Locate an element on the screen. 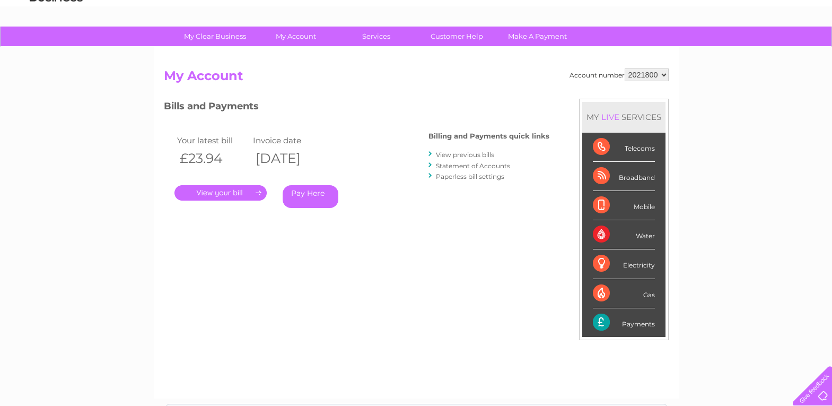 This screenshot has height=406, width=832. span: 0333 014 3131 is located at coordinates (669, 12).